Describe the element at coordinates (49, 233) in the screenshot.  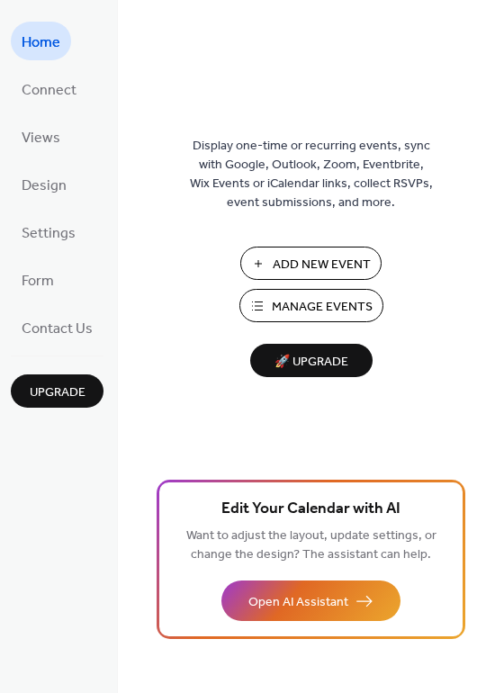
I see `span: Settings` at that location.